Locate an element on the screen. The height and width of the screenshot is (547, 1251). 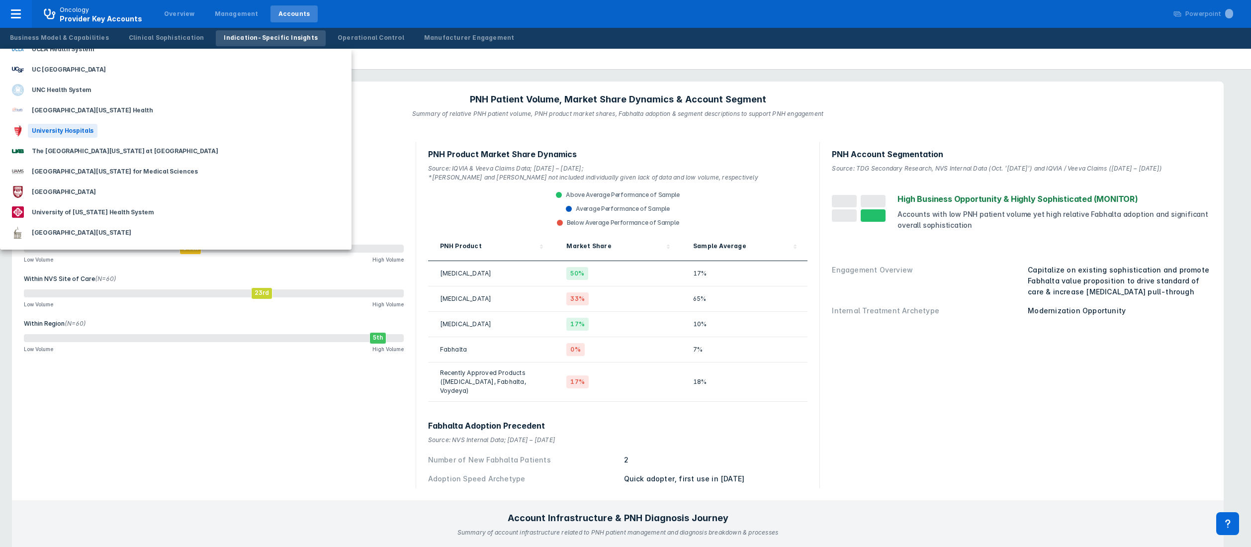
img: ucla is located at coordinates (18, 49).